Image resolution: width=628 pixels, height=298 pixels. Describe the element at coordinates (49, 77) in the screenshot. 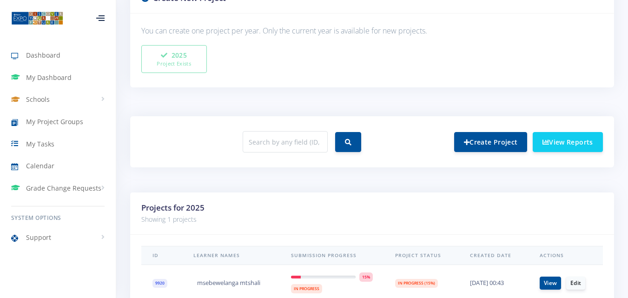

I see `span: My Dashboard` at that location.